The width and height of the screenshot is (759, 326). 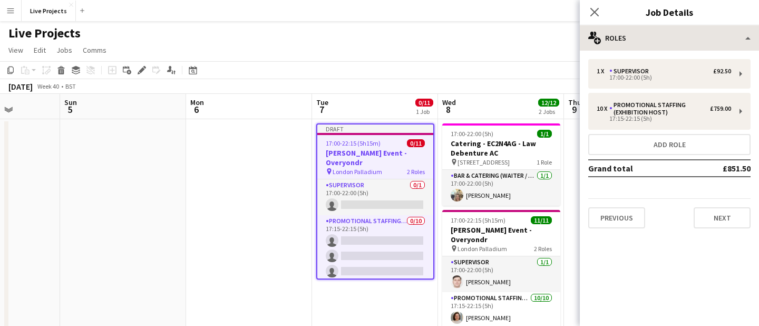 What do you see at coordinates (631, 71) in the screenshot?
I see `div: Supervisor` at bounding box center [631, 71].